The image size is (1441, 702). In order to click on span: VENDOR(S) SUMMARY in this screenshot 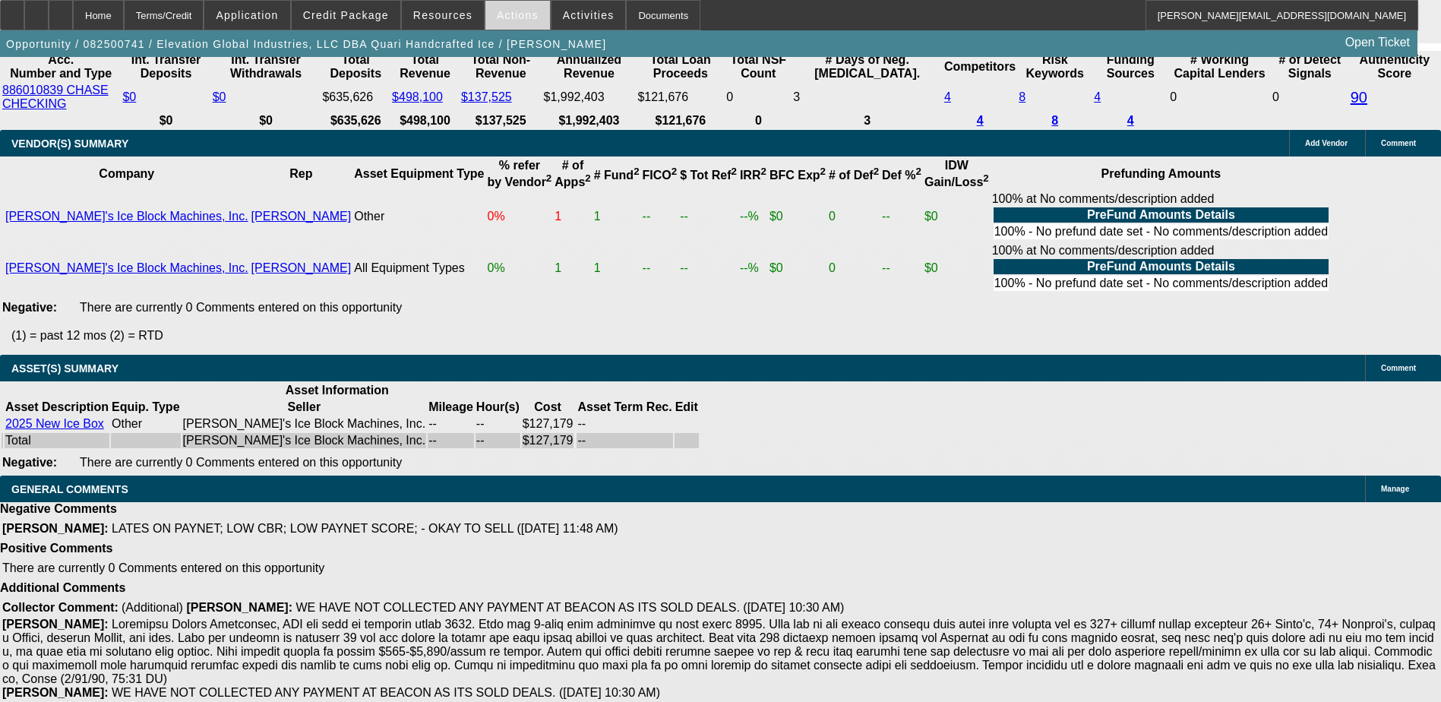, I will do `click(70, 144)`.